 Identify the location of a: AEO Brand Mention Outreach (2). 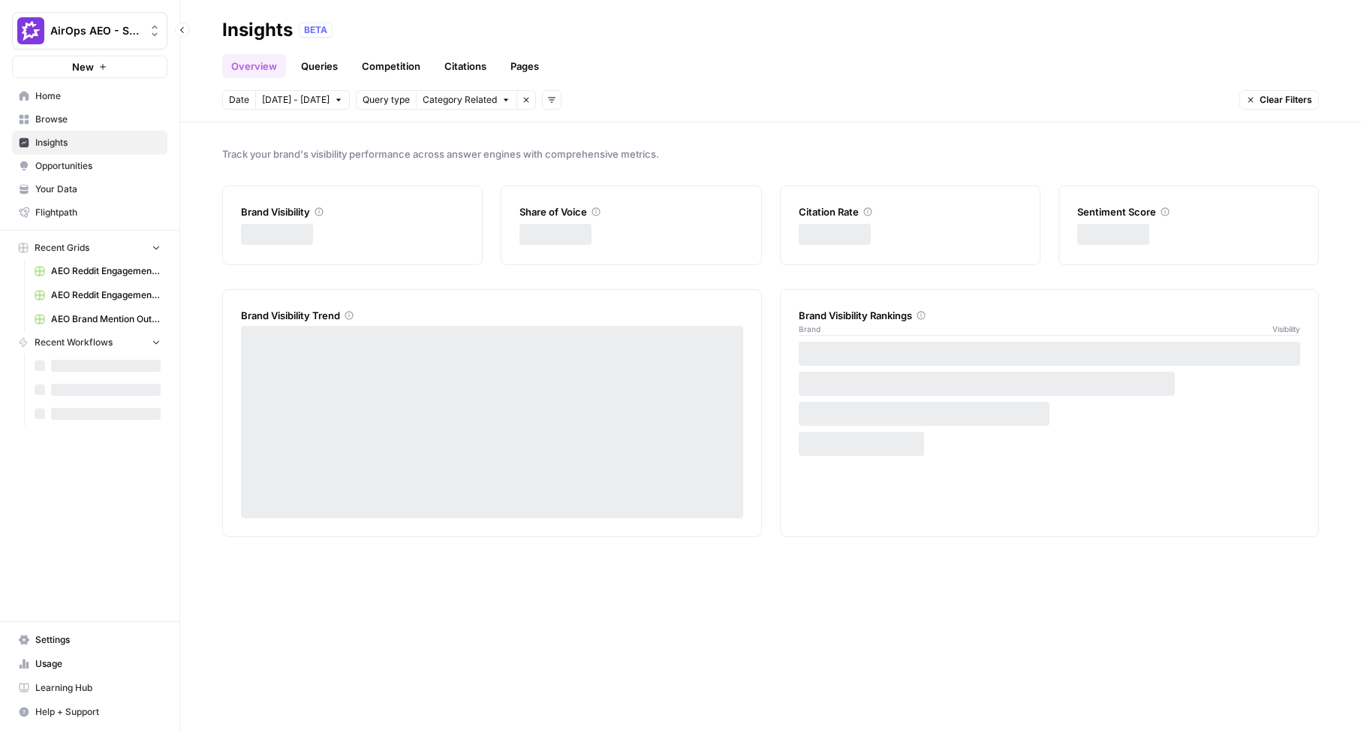
(98, 319).